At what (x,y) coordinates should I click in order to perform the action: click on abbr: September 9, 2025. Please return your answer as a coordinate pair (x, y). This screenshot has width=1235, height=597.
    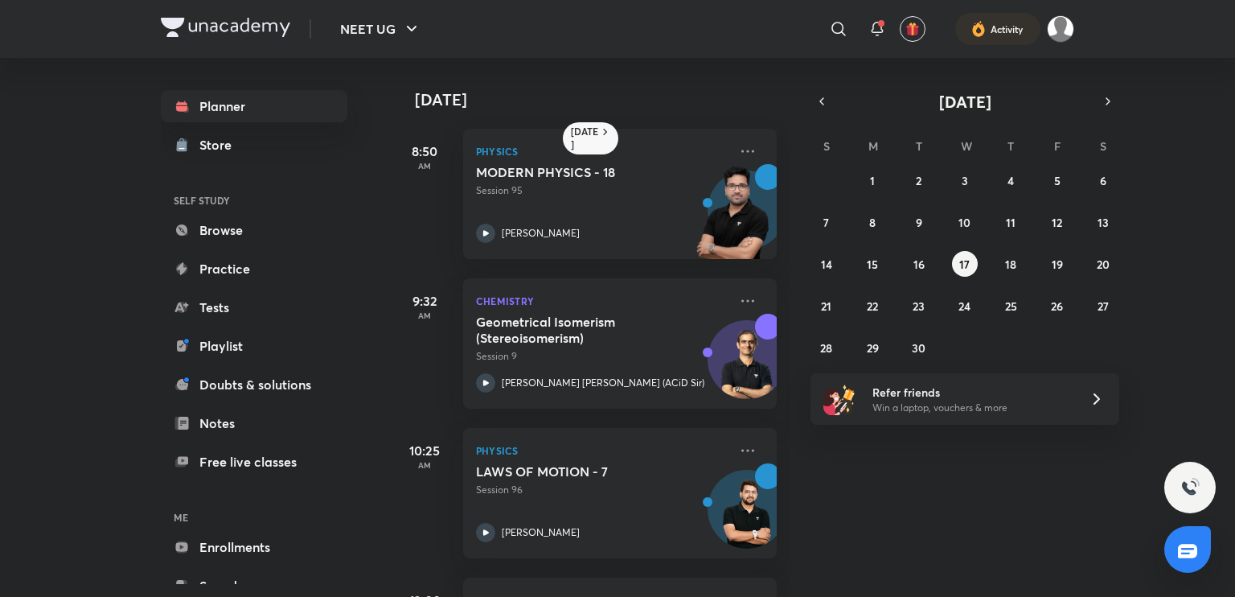
    Looking at the image, I should click on (919, 222).